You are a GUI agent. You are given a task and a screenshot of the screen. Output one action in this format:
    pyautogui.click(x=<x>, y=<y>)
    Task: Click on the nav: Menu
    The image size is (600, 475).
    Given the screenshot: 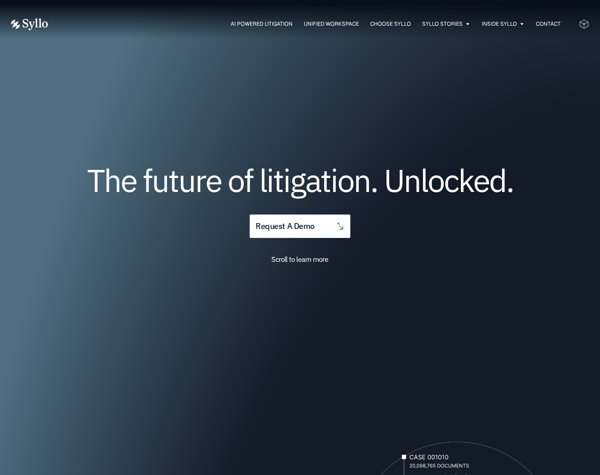 What is the action you would take?
    pyautogui.click(x=313, y=24)
    